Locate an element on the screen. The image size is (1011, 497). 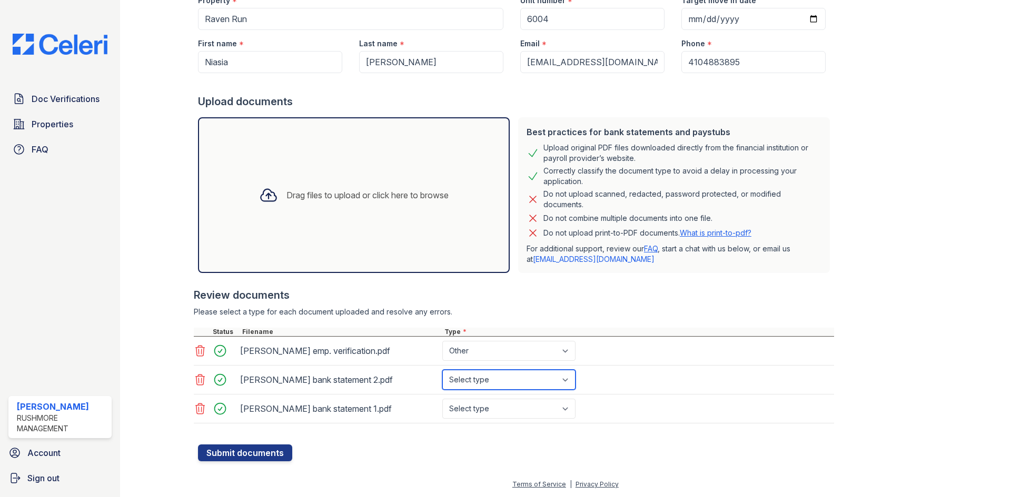
label: Last name is located at coordinates (378, 44).